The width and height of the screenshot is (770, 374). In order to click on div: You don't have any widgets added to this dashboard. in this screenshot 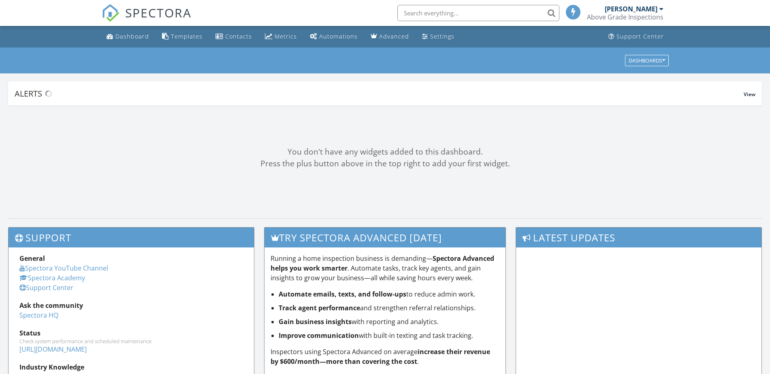, I will do `click(385, 152)`.